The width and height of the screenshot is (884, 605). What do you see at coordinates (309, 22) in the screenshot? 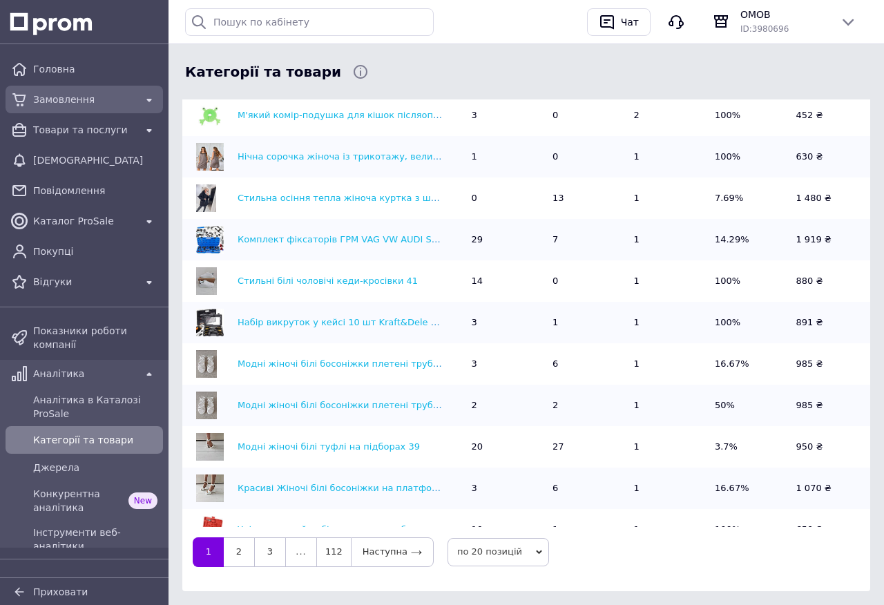
I see `input: Пошук по кабінету` at bounding box center [309, 22].